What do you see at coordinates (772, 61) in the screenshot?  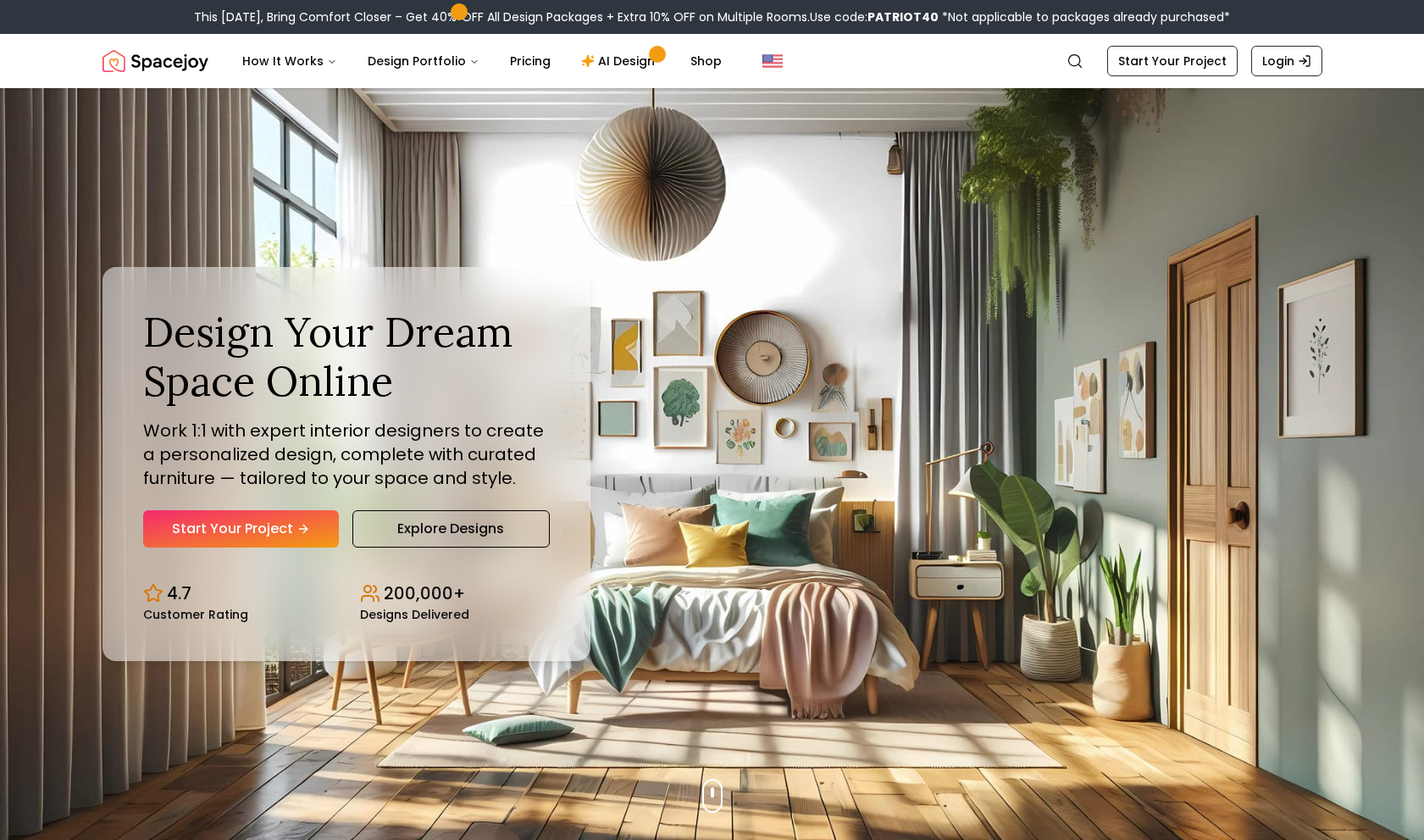 I see `img: United States` at bounding box center [772, 61].